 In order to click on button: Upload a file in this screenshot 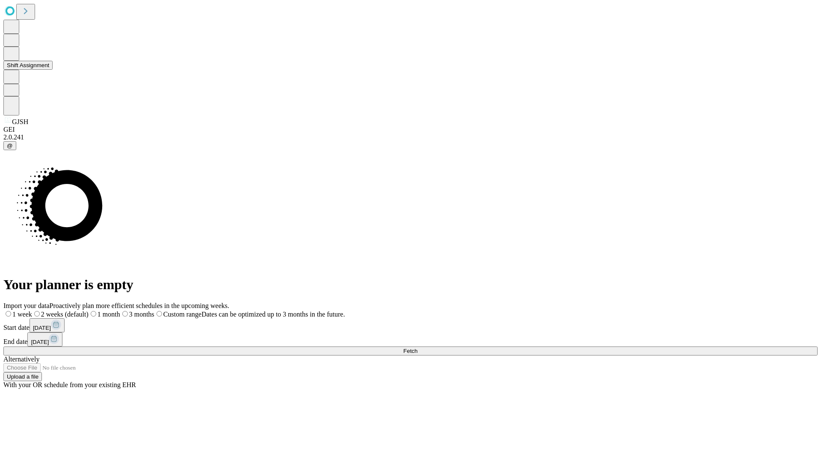, I will do `click(23, 376)`.